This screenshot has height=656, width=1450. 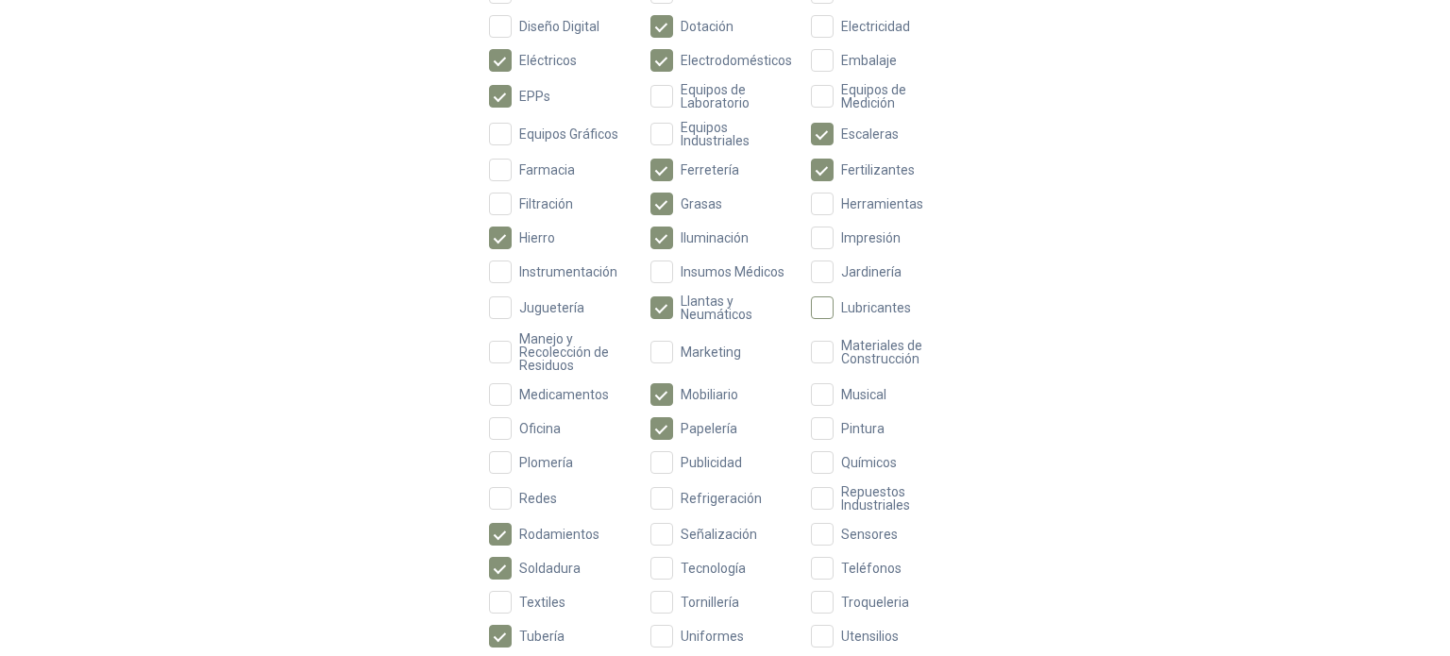 I want to click on span: Manejo y Recolección de Residuos, so click(x=575, y=352).